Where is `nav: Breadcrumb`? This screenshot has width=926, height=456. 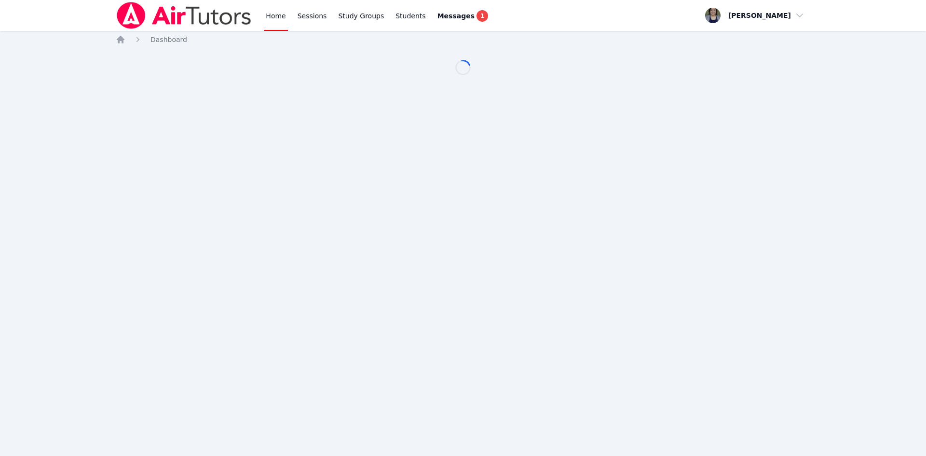
nav: Breadcrumb is located at coordinates (463, 40).